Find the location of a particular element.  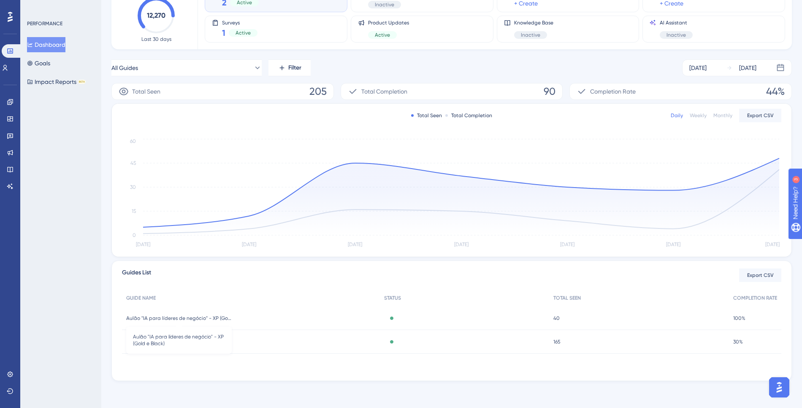

span: TOTAL SEEN is located at coordinates (567, 298).